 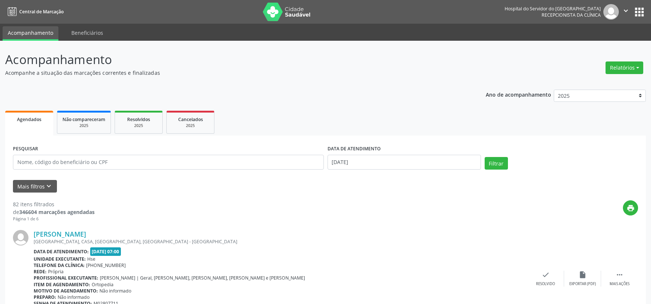 What do you see at coordinates (91, 259) in the screenshot?
I see `span: Hse` at bounding box center [91, 259].